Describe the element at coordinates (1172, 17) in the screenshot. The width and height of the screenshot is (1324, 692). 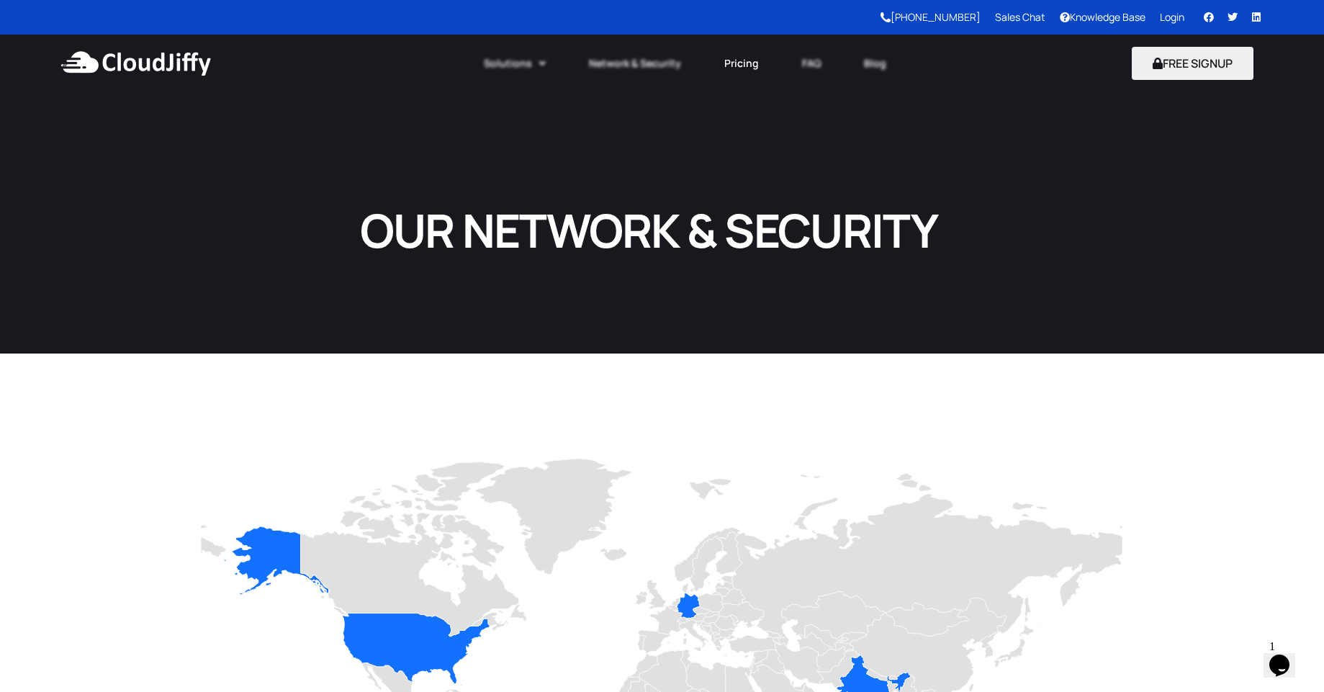
I see `a: Login` at that location.